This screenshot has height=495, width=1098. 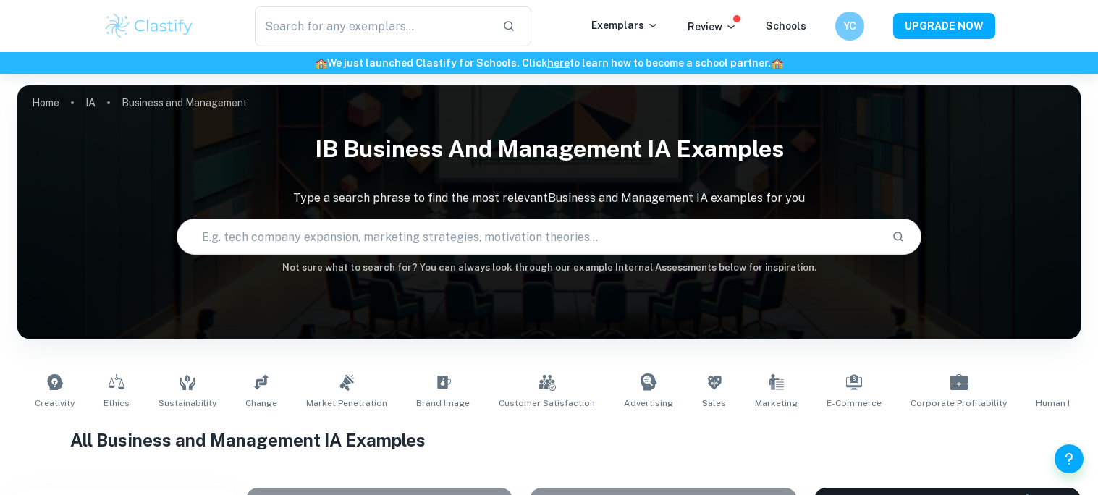 I want to click on h6: Not sure what to search for? You can always look through our example Internal Assessments below f..., so click(x=549, y=268).